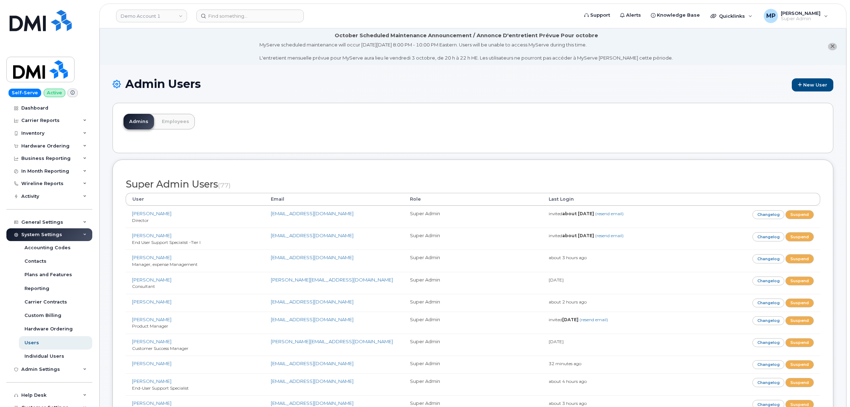 Image resolution: width=850 pixels, height=407 pixels. Describe the element at coordinates (143, 286) in the screenshot. I see `small: Consultant` at that location.